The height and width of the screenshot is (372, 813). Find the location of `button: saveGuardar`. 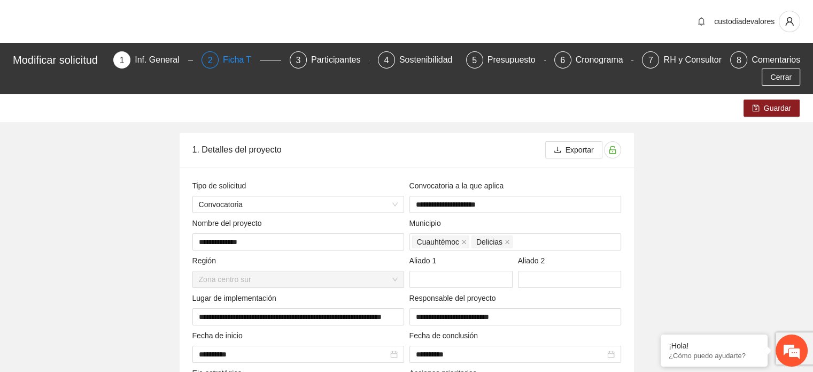

button: saveGuardar is located at coordinates (772, 108).